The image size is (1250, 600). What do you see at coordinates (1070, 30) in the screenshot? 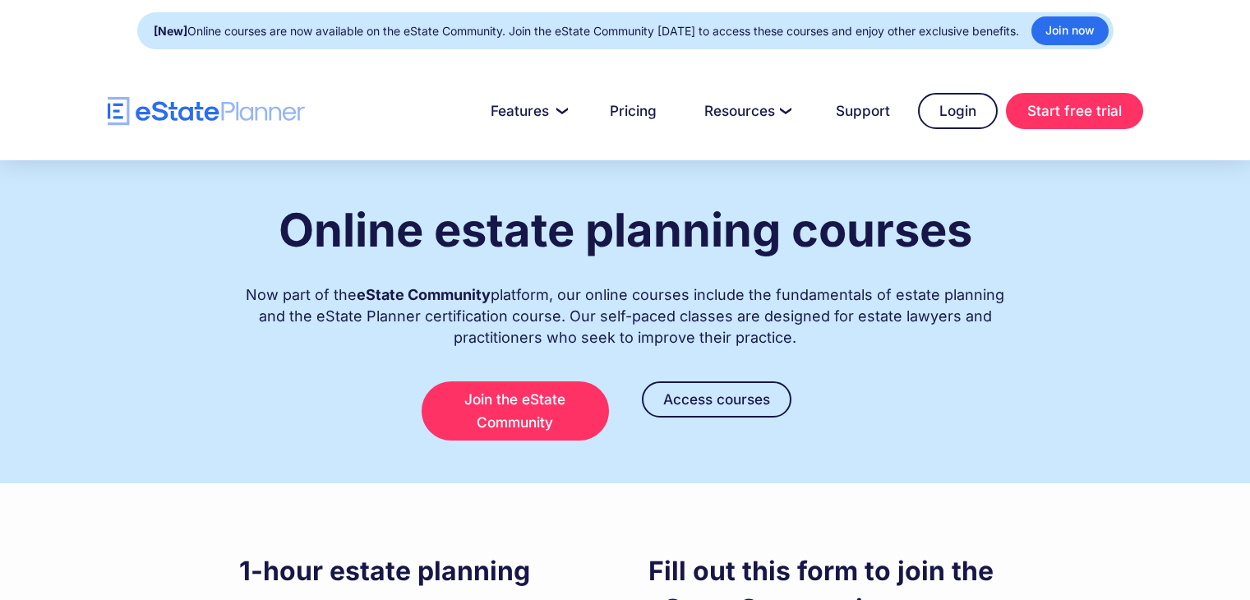
I see `a: Join now` at bounding box center [1070, 30].